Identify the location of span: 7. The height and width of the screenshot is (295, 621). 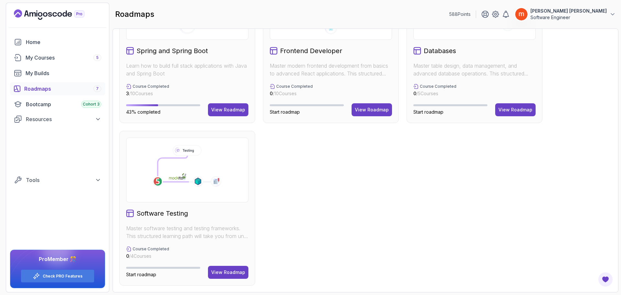
(97, 89).